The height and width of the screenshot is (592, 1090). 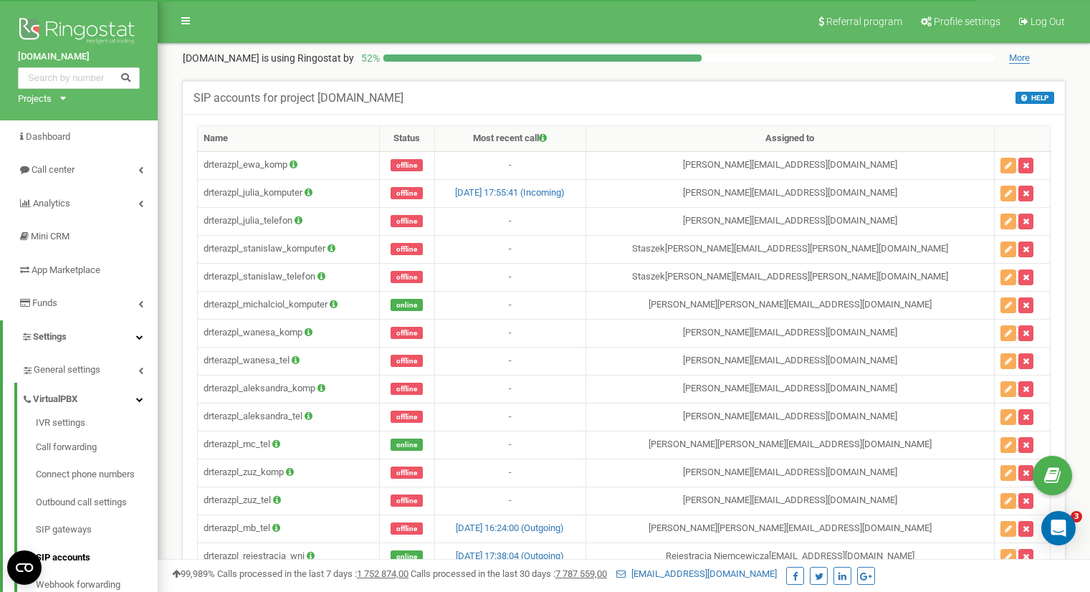 I want to click on span: Call center, so click(x=53, y=169).